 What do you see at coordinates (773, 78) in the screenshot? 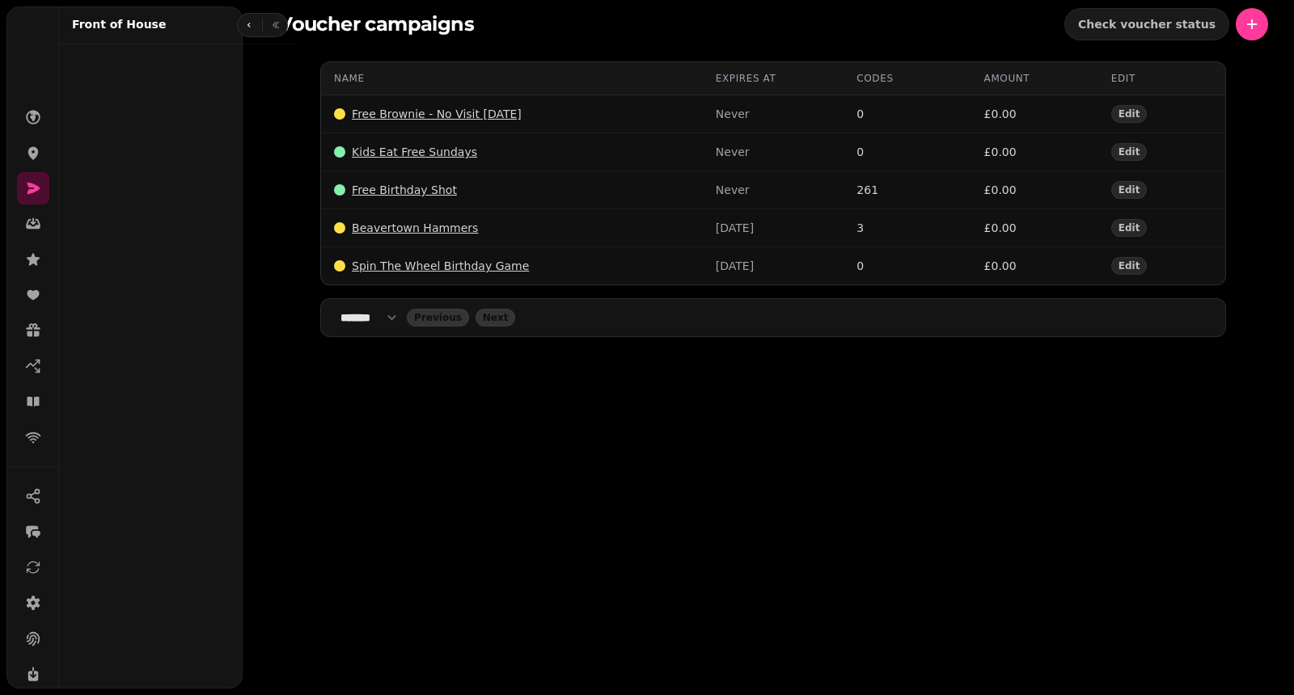
I see `div: Expires at` at bounding box center [773, 78].